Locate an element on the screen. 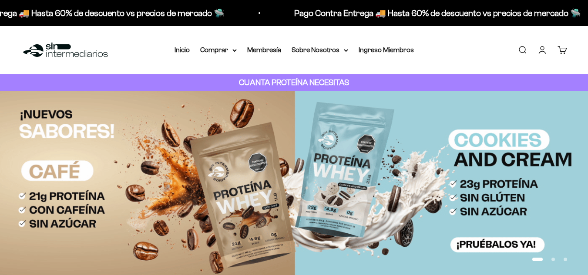  summary: Comprar is located at coordinates (218, 50).